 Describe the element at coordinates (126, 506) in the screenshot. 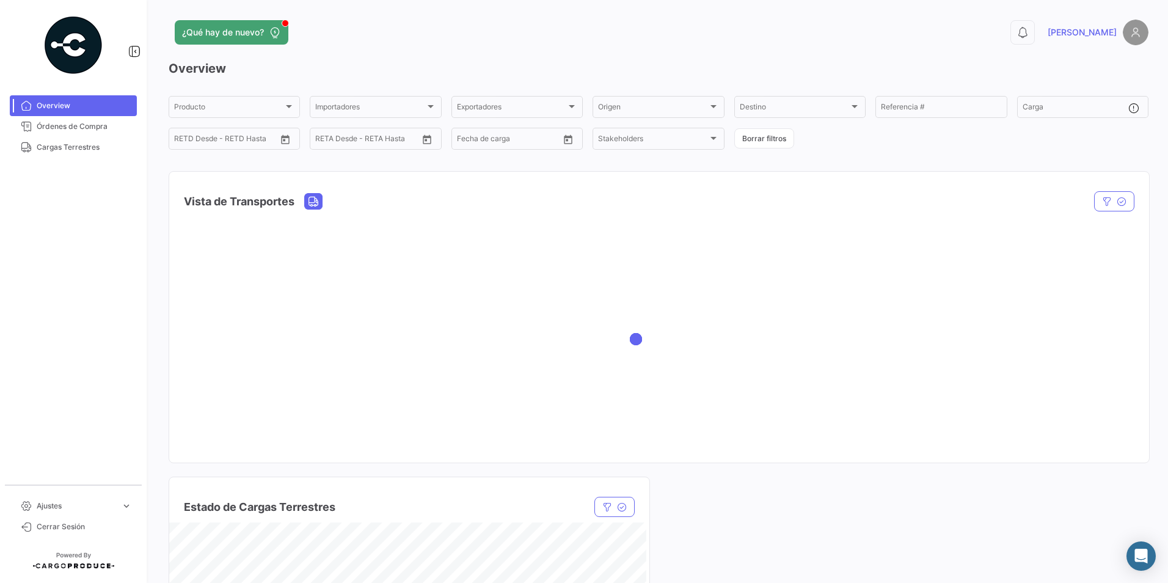

I see `span: expand_more` at that location.